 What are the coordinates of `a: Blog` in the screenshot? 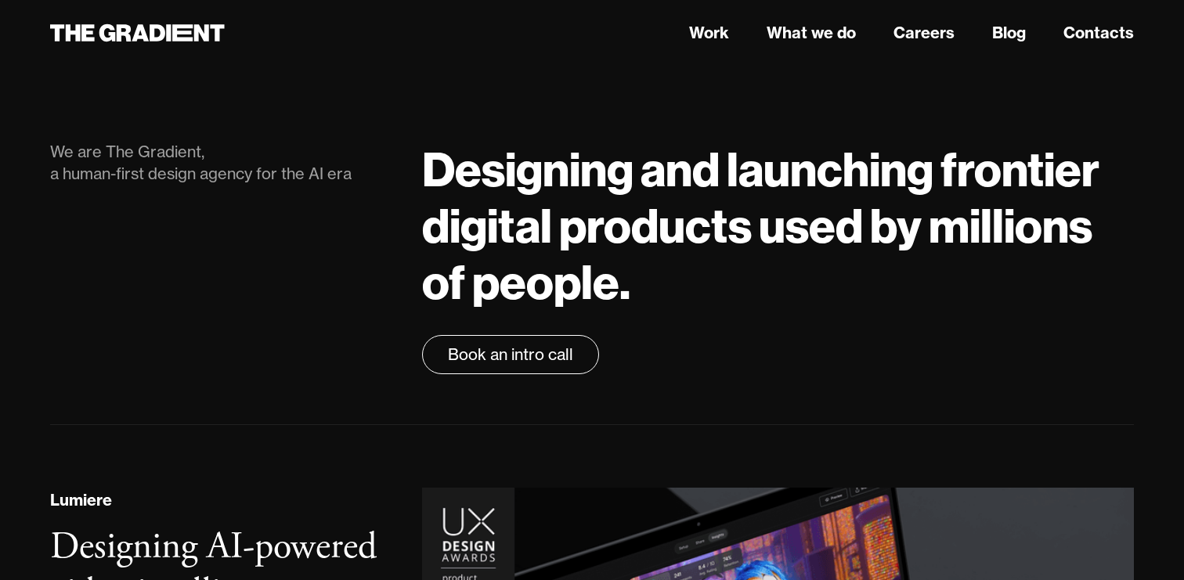 It's located at (1008, 33).